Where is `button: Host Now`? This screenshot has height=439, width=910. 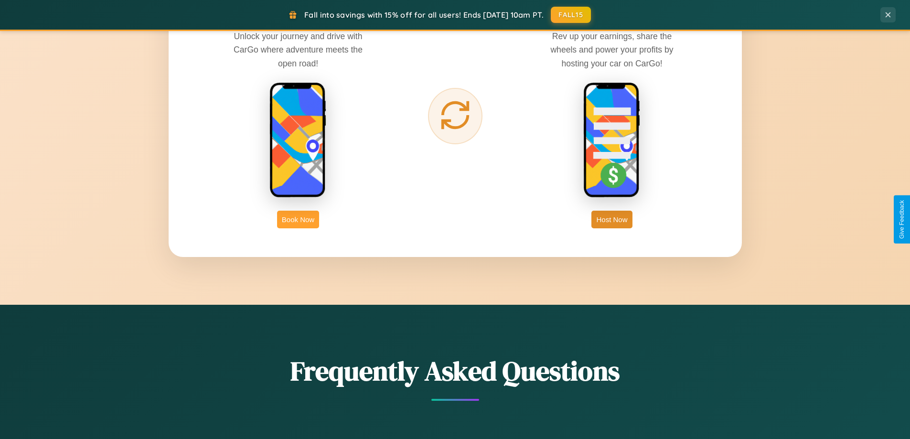 button: Host Now is located at coordinates (611, 219).